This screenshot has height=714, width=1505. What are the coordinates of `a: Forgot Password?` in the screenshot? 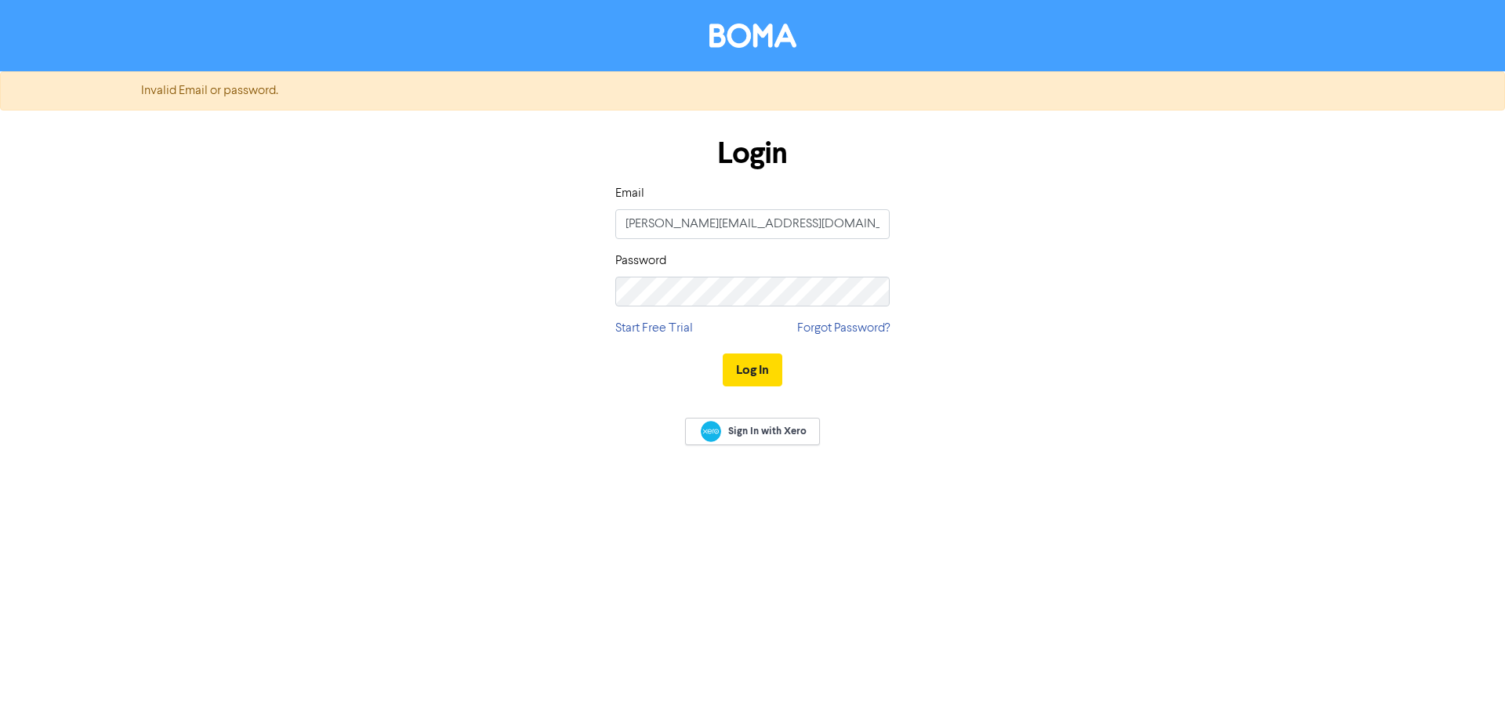 It's located at (843, 328).